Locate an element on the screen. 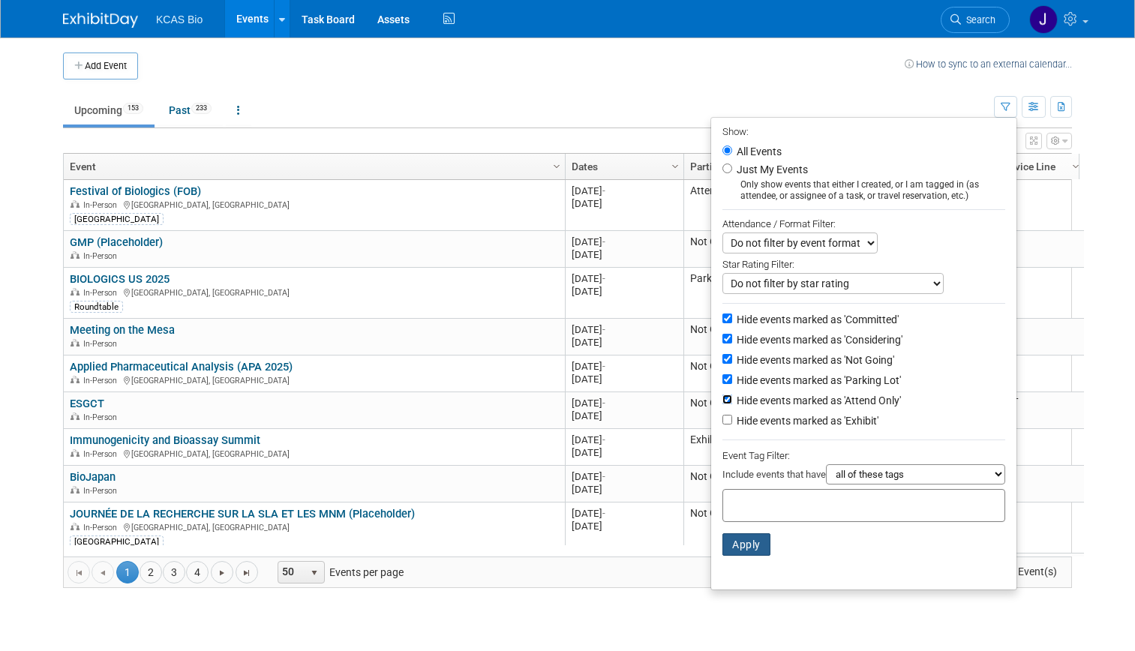 This screenshot has height=651, width=1135. a: GMP (Placeholder) is located at coordinates (116, 242).